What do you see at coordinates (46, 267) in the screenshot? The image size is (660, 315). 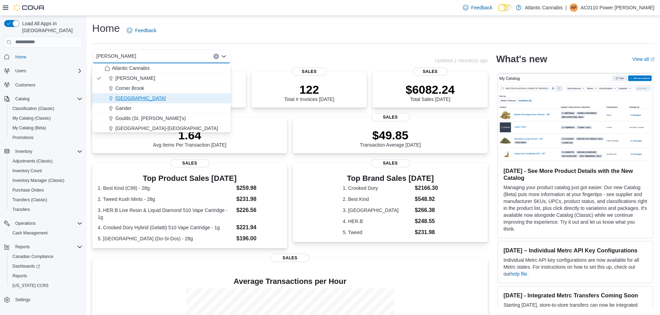 I see `span: Dashboards` at bounding box center [46, 267].